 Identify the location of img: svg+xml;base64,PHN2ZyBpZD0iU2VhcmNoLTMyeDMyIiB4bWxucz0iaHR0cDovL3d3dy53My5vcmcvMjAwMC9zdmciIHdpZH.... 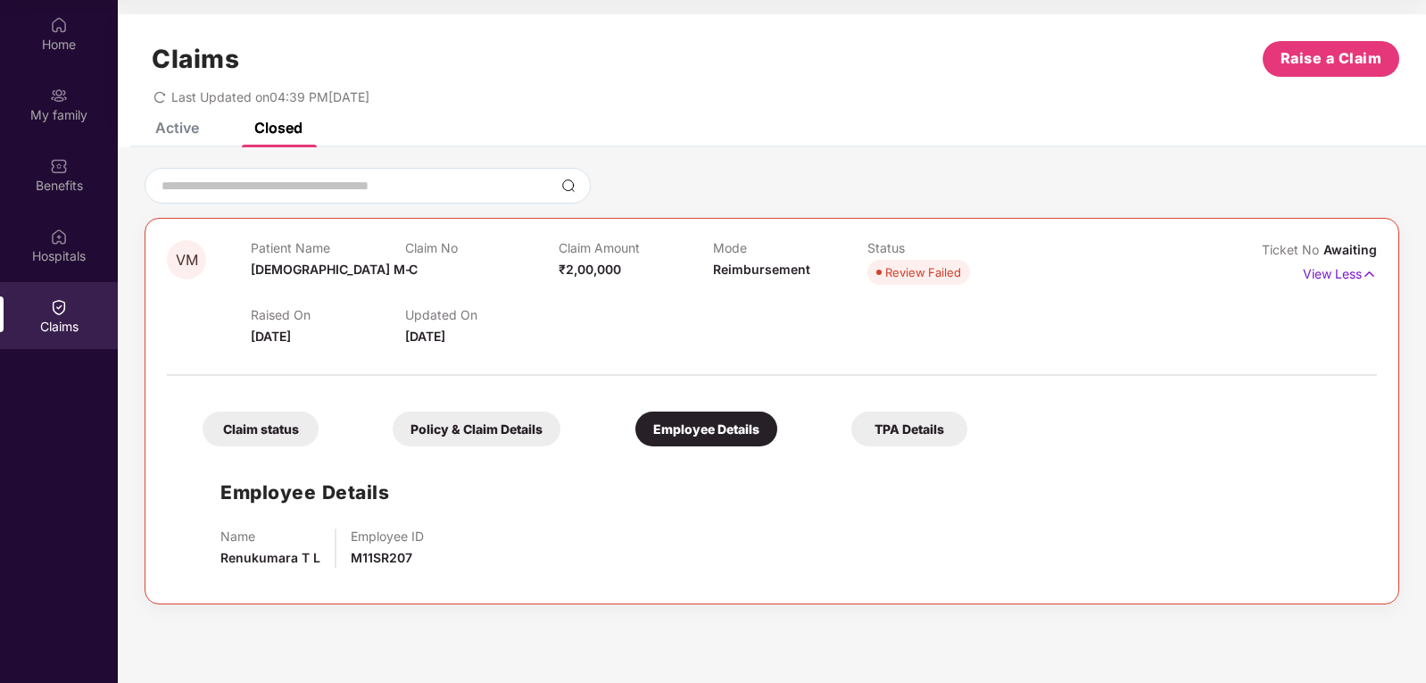
(569, 186).